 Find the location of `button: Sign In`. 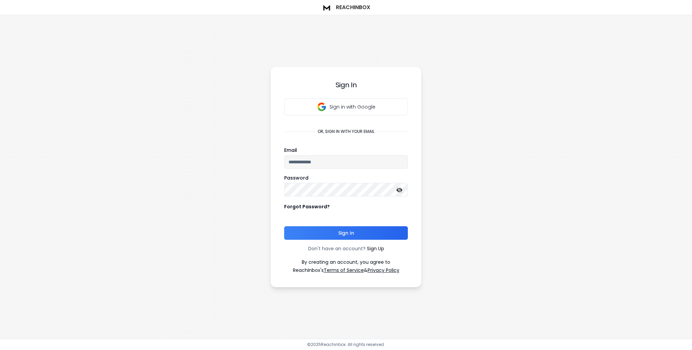

button: Sign In is located at coordinates (346, 233).